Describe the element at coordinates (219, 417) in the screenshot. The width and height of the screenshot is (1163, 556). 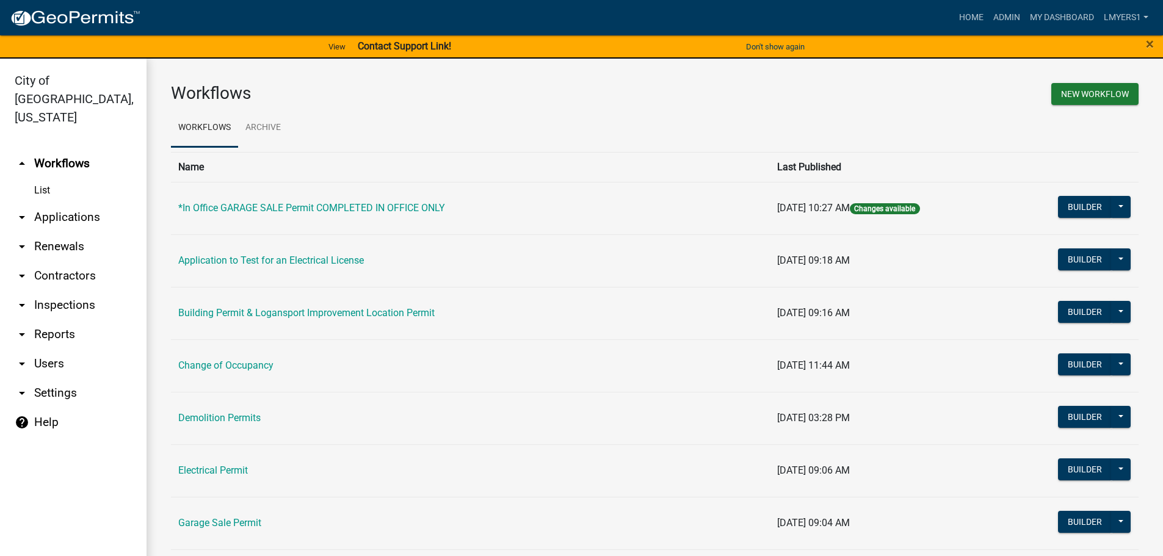
I see `a: Demolition Permits` at that location.